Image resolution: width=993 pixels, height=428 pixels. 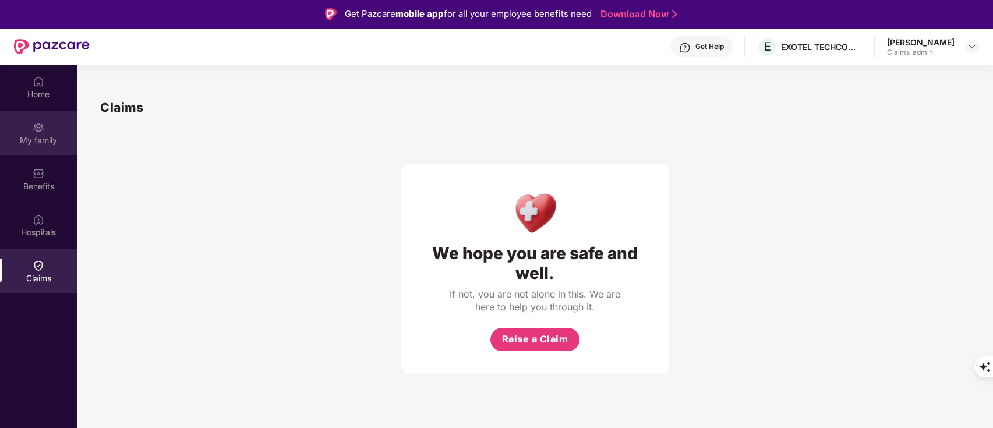 I want to click on span: E, so click(x=768, y=47).